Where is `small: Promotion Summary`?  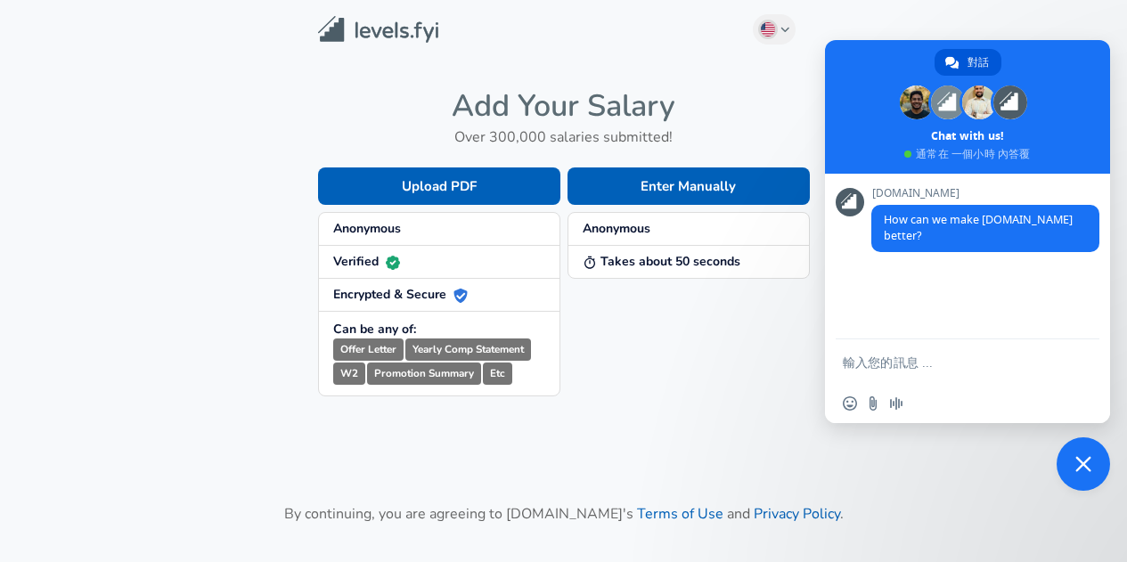
small: Promotion Summary is located at coordinates (424, 373).